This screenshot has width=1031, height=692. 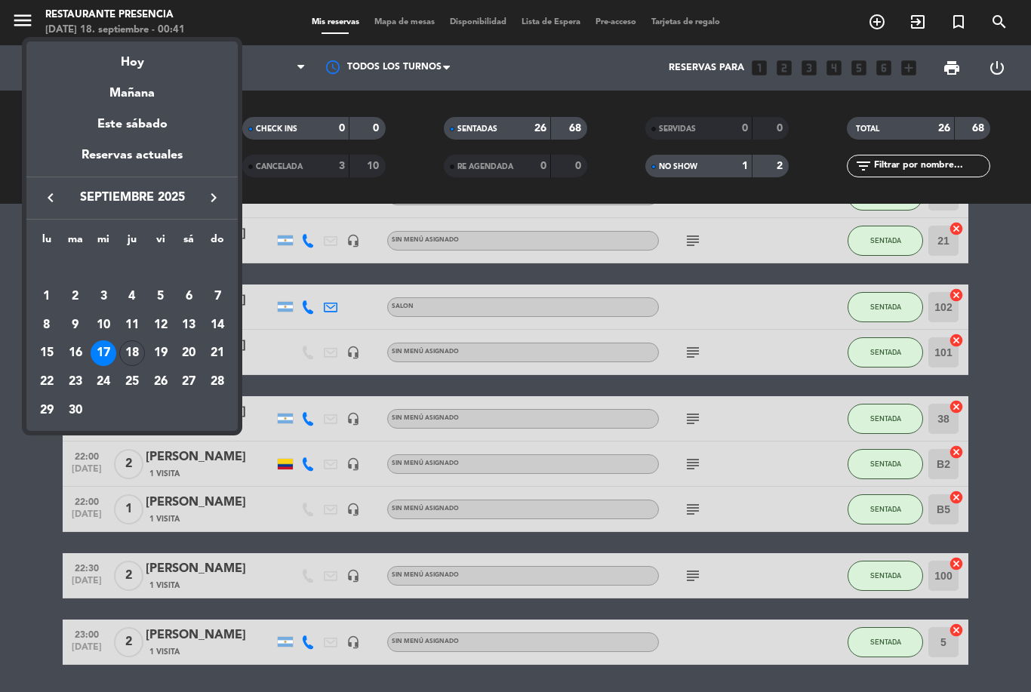 What do you see at coordinates (161, 297) in the screenshot?
I see `div: 5` at bounding box center [161, 297].